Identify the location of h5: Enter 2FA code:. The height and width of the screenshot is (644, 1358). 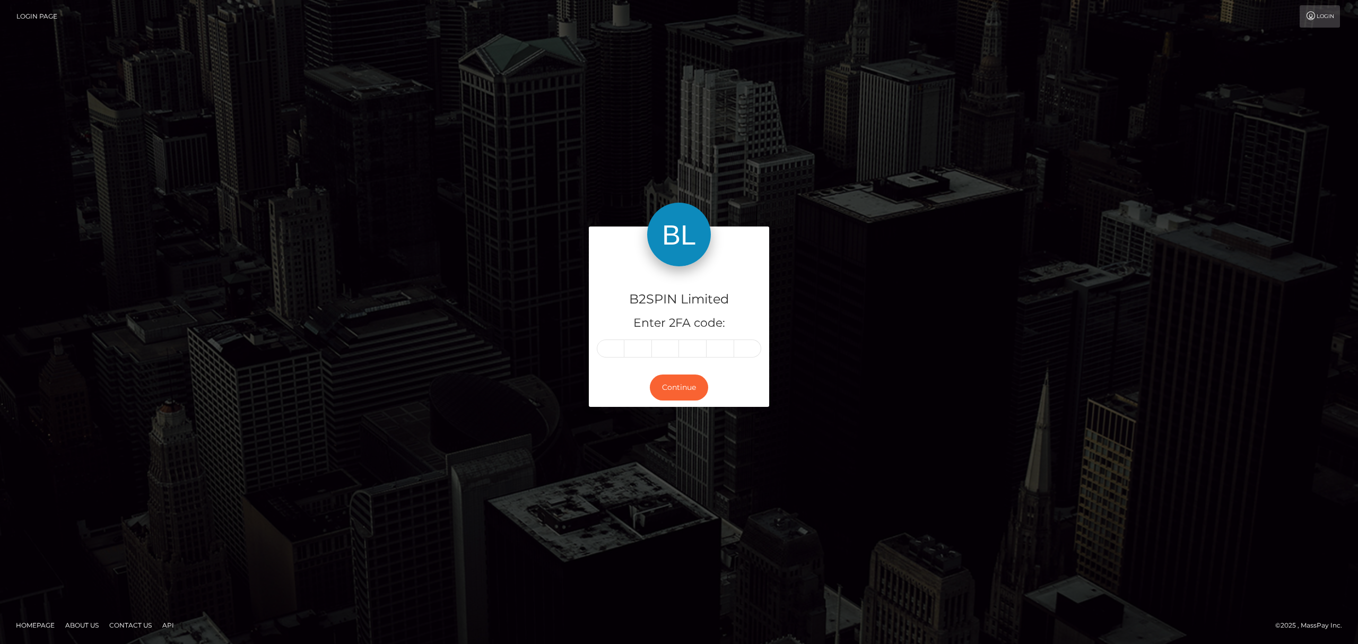
(679, 323).